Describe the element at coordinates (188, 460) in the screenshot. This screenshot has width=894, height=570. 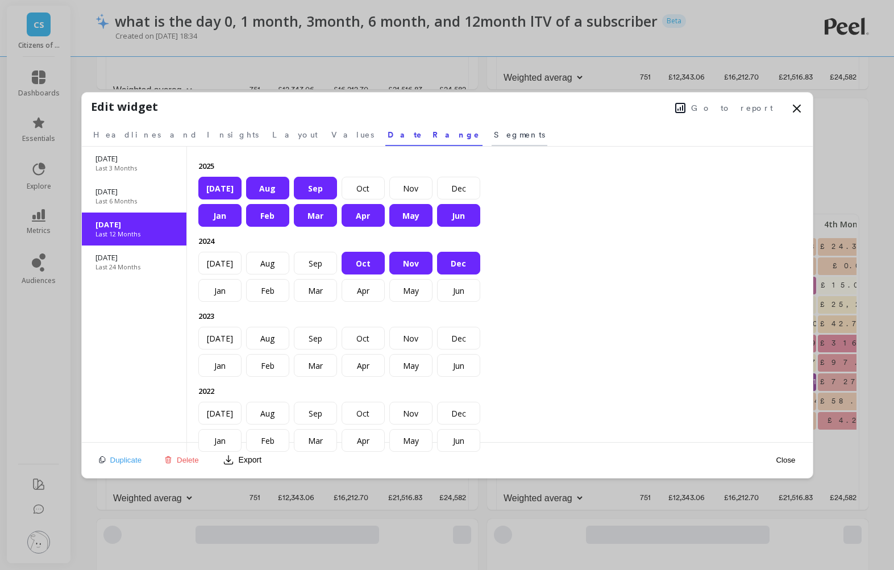
I see `span: Delete` at that location.